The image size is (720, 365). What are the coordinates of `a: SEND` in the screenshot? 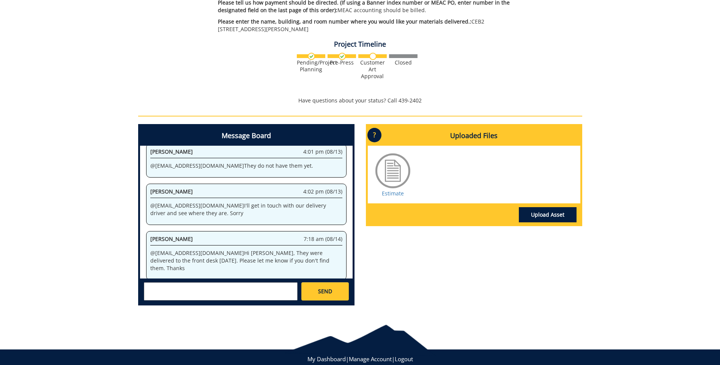 It's located at (325, 291).